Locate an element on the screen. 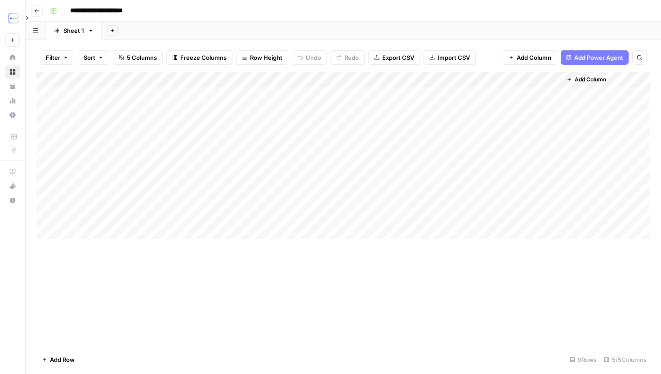 This screenshot has width=661, height=374. span: Freeze Columns is located at coordinates (203, 58).